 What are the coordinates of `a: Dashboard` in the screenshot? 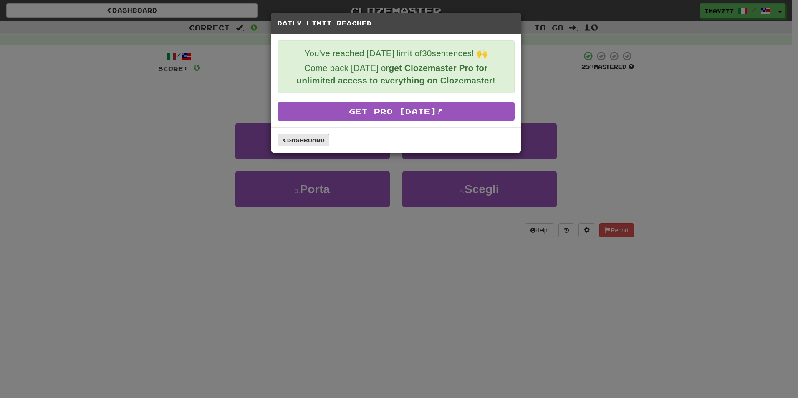 It's located at (304, 140).